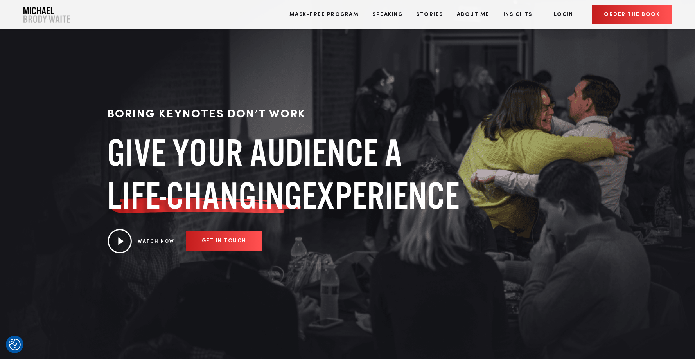 This screenshot has width=695, height=359. What do you see at coordinates (15, 344) in the screenshot?
I see `img: Revisit consent button` at bounding box center [15, 344].